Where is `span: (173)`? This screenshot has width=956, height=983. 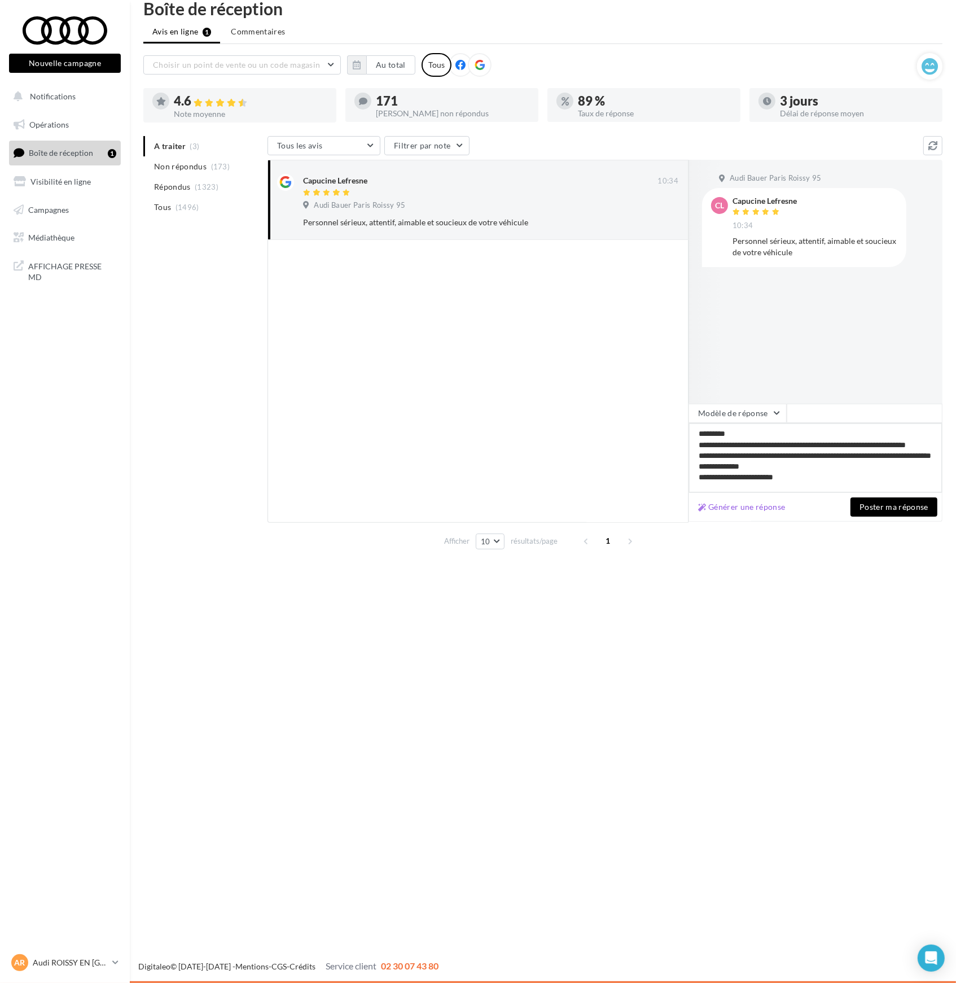 span: (173) is located at coordinates (221, 167).